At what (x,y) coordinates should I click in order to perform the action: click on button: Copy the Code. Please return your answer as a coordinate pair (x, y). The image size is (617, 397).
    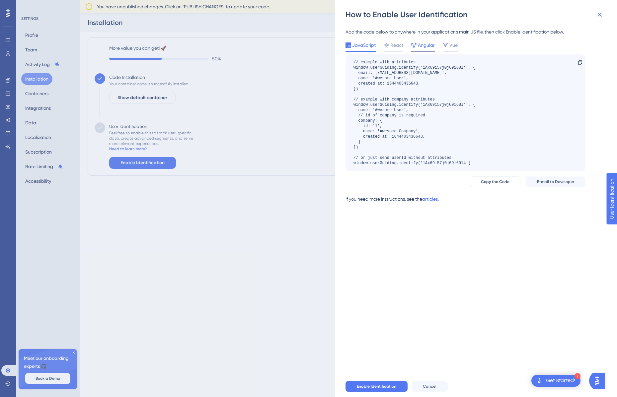
    Looking at the image, I should click on (495, 182).